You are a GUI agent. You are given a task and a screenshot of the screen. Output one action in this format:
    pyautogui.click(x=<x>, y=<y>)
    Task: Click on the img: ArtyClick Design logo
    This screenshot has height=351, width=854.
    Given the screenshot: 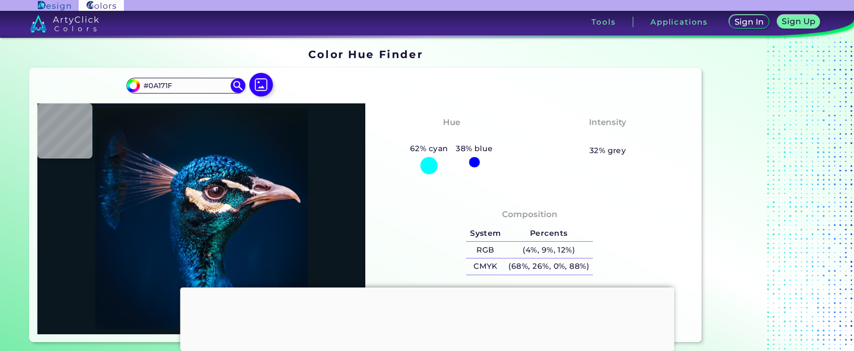 What is the action you would take?
    pyautogui.click(x=54, y=5)
    